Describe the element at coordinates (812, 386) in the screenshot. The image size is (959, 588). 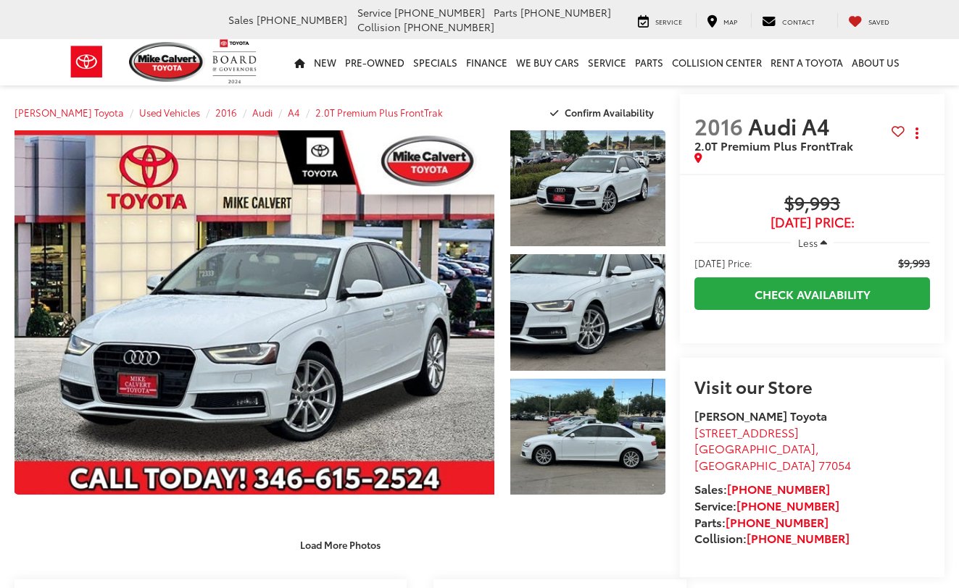
I see `h2: Visit our Store` at that location.